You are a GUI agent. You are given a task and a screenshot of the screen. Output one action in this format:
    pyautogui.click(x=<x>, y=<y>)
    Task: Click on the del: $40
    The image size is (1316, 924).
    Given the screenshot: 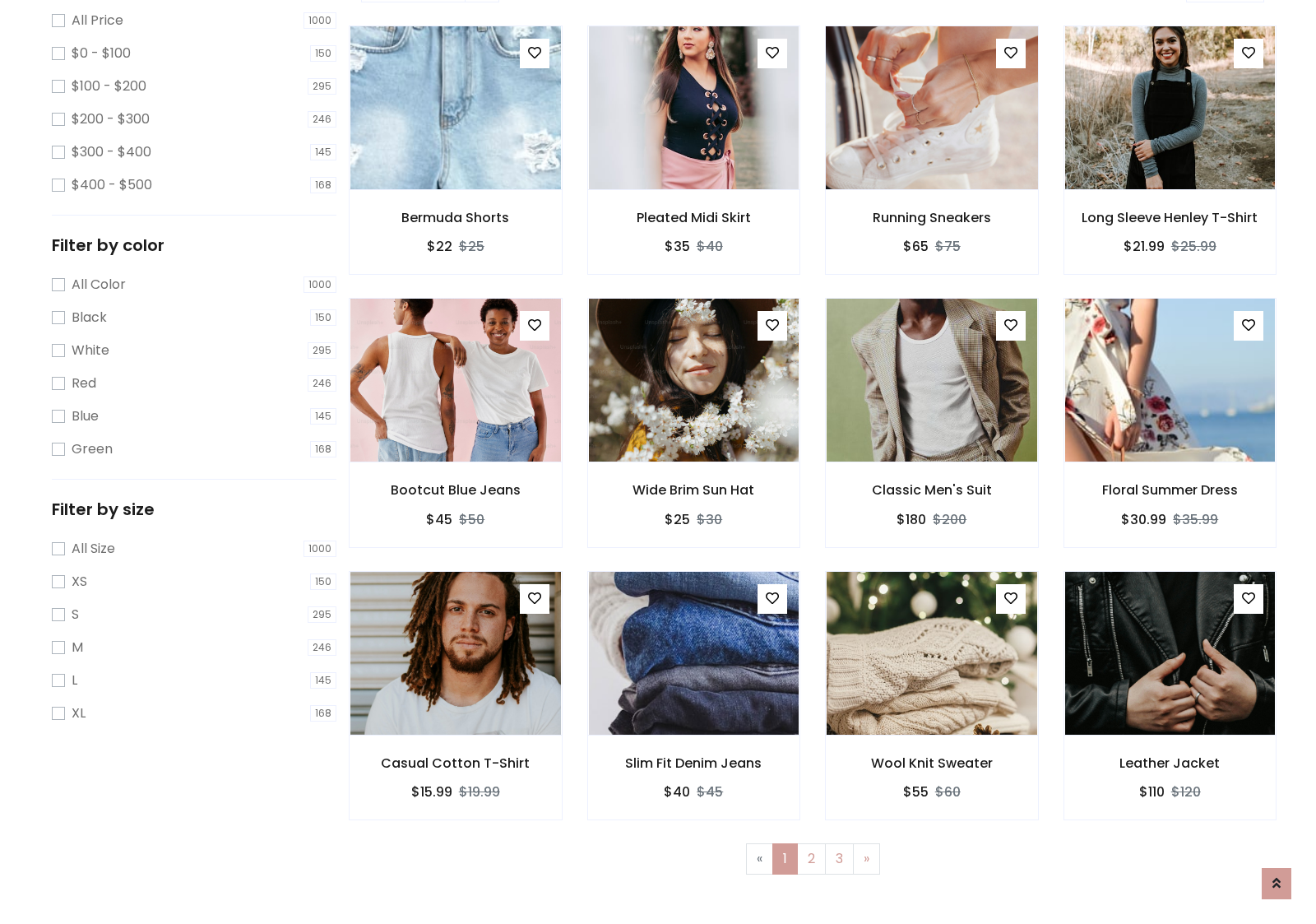 What is the action you would take?
    pyautogui.click(x=710, y=246)
    